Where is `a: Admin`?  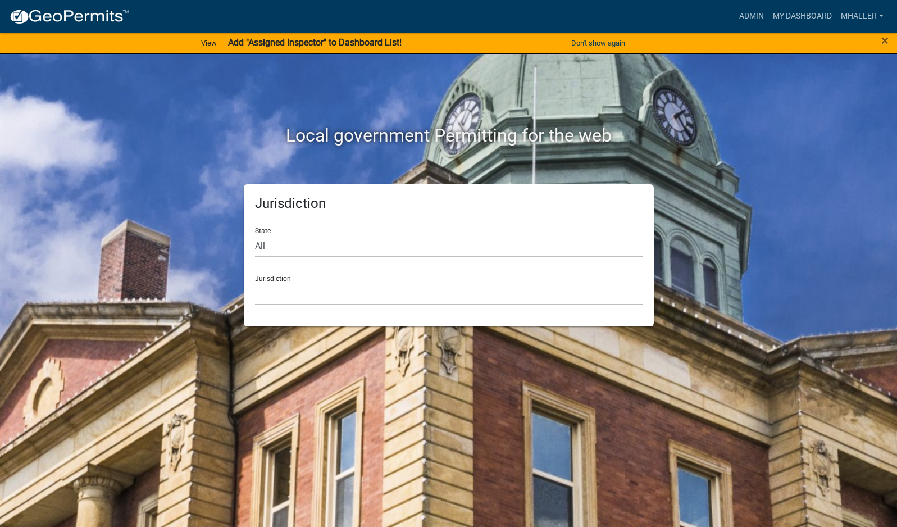 a: Admin is located at coordinates (752, 16).